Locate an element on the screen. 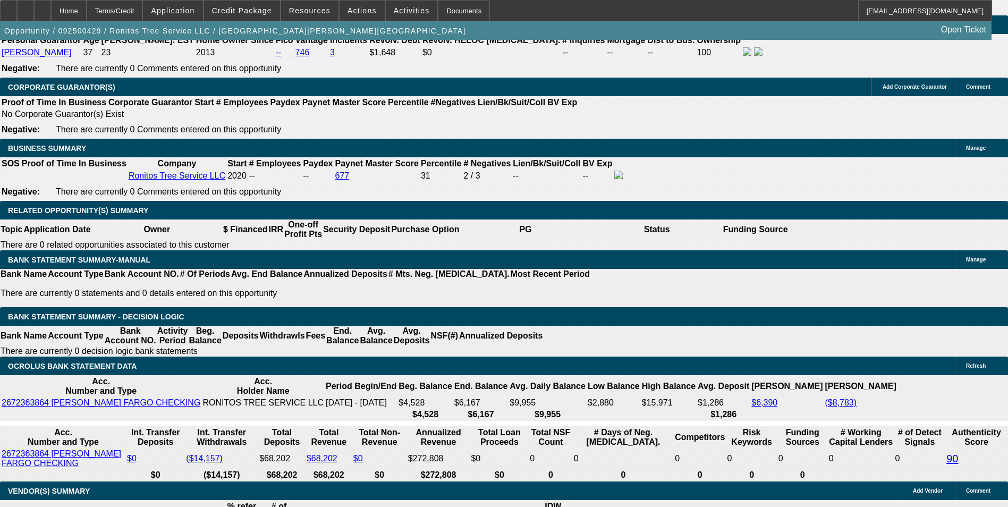 The width and height of the screenshot is (1008, 507). img: facebook-icon.png is located at coordinates (747, 52).